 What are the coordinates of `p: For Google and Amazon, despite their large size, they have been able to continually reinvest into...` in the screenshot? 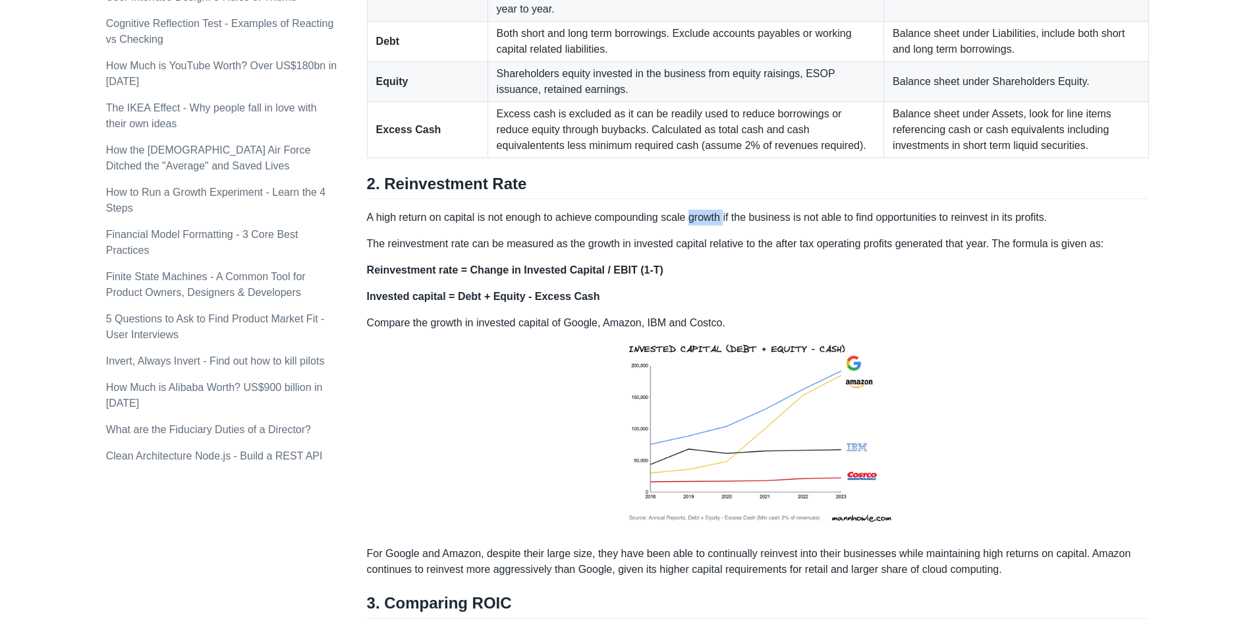 It's located at (759, 562).